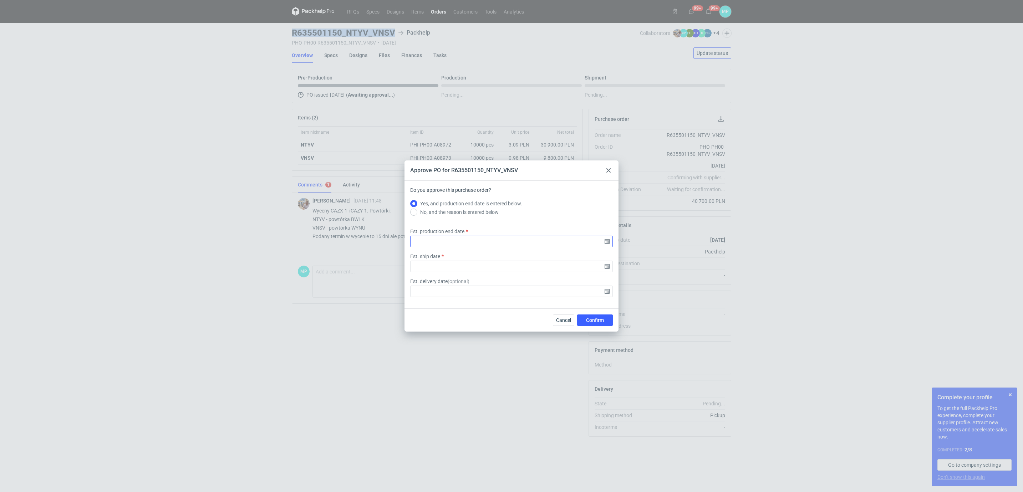 The height and width of the screenshot is (492, 1023). What do you see at coordinates (595, 320) in the screenshot?
I see `button: Confirm` at bounding box center [595, 320].